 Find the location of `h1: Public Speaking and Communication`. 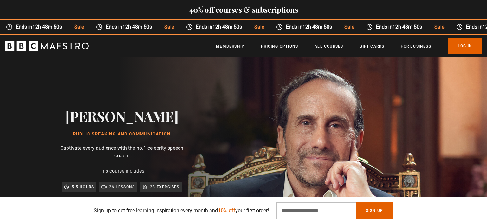

h1: Public Speaking and Communication is located at coordinates (122, 134).